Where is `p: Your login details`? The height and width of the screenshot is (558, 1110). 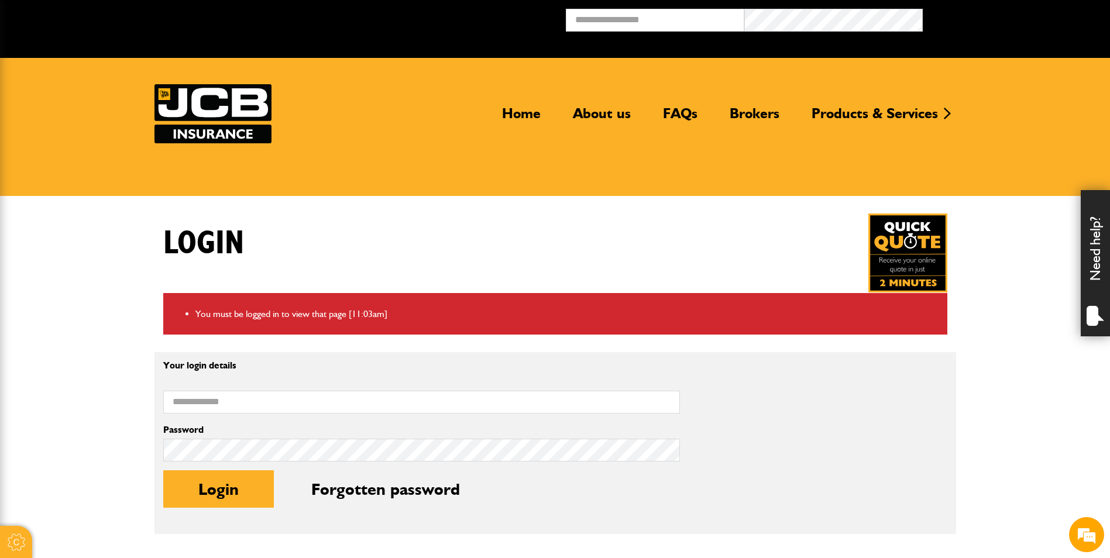 p: Your login details is located at coordinates (421, 366).